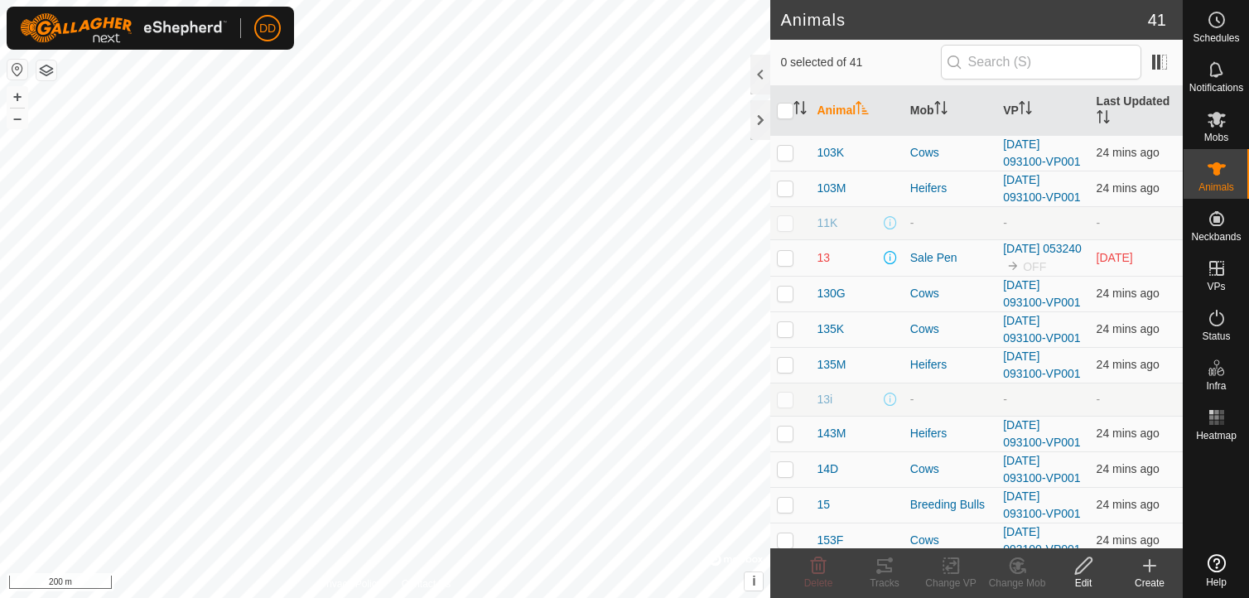  I want to click on span: 14D, so click(827, 469).